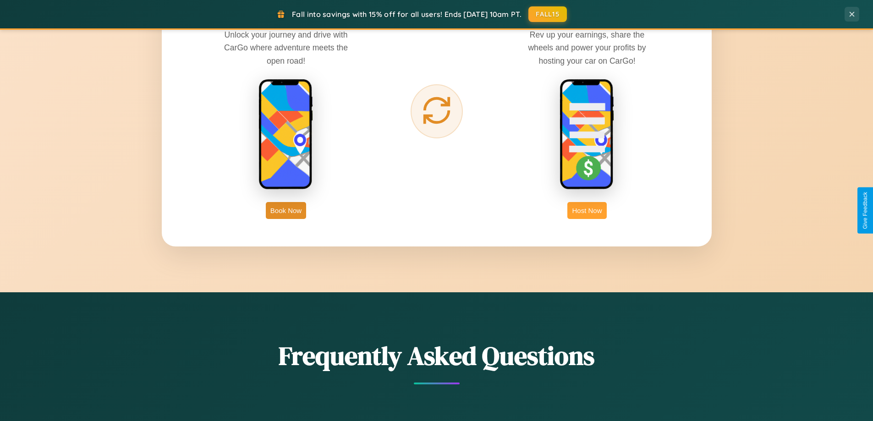 This screenshot has width=873, height=421. Describe the element at coordinates (587, 210) in the screenshot. I see `button: Host Now` at that location.